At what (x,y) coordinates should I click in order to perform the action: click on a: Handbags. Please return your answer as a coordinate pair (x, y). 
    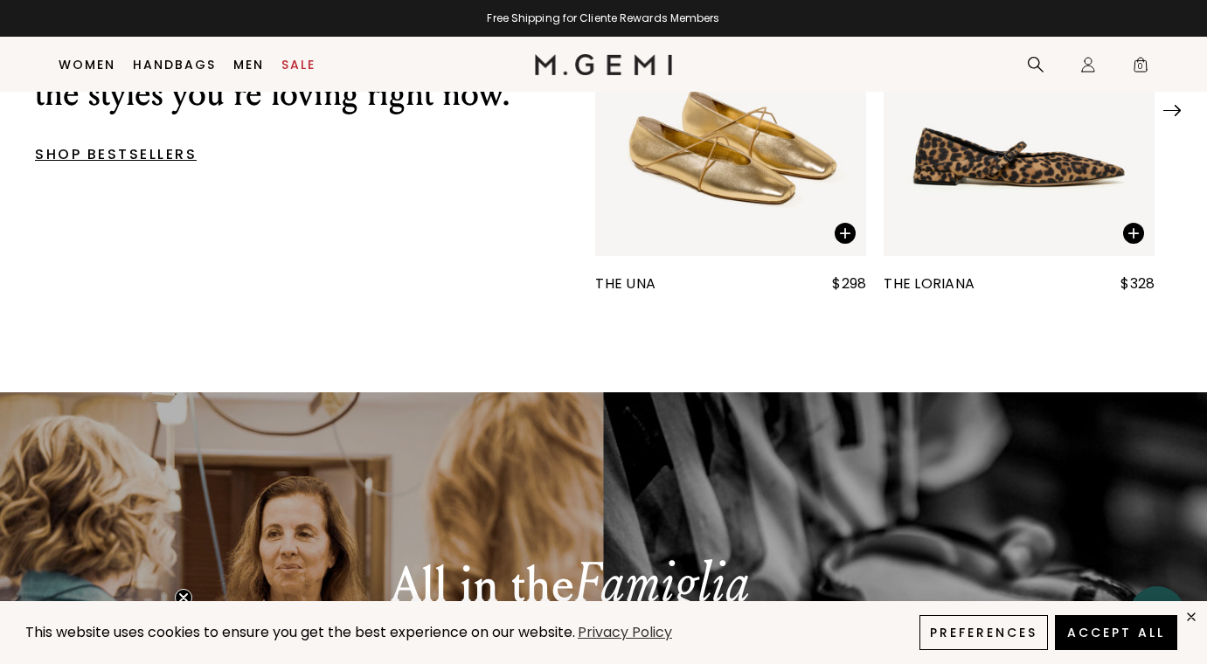
    Looking at the image, I should click on (174, 65).